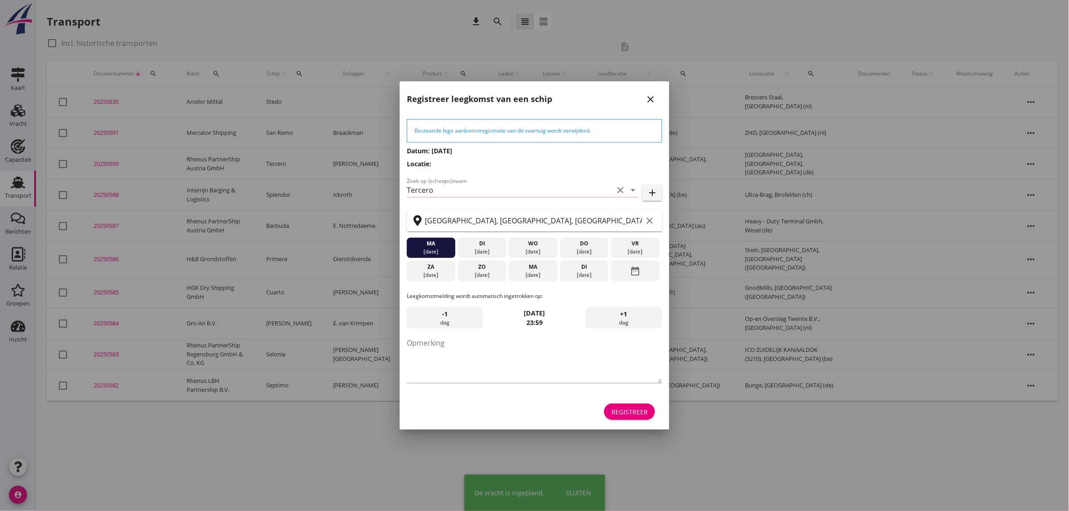 The height and width of the screenshot is (511, 1069). Describe the element at coordinates (482, 267) in the screenshot. I see `div: zo` at that location.